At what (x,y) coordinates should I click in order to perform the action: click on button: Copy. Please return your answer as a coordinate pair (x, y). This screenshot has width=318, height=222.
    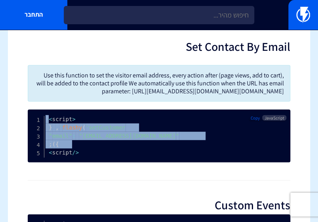
    Looking at the image, I should click on (256, 118).